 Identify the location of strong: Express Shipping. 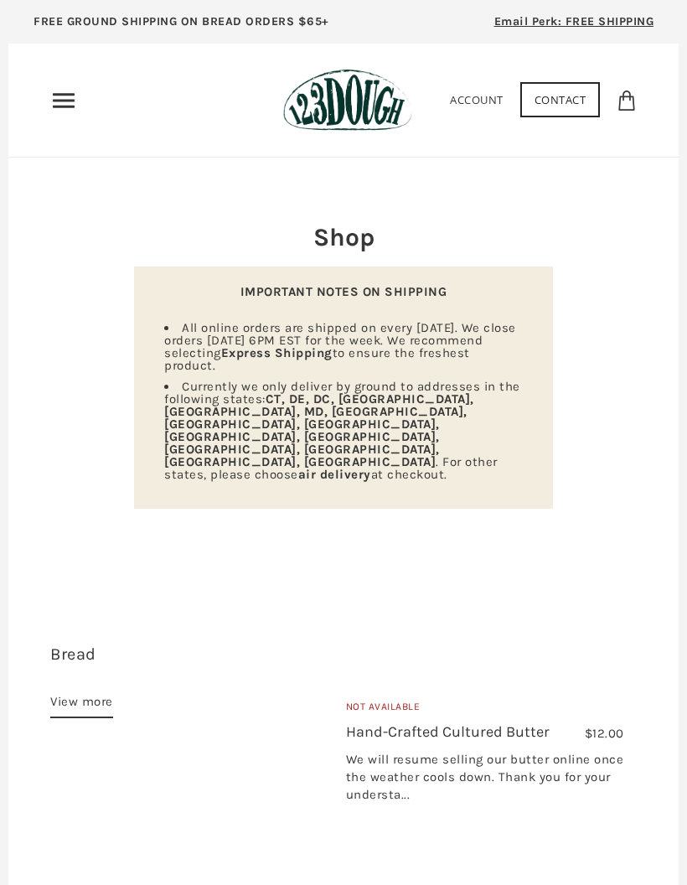
(277, 353).